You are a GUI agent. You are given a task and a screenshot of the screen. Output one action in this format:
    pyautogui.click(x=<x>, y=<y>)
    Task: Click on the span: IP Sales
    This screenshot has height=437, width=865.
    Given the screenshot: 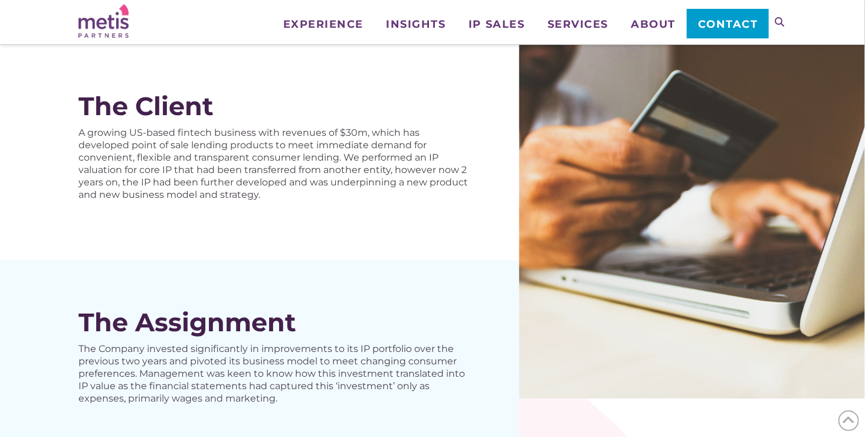 What is the action you would take?
    pyautogui.click(x=497, y=24)
    